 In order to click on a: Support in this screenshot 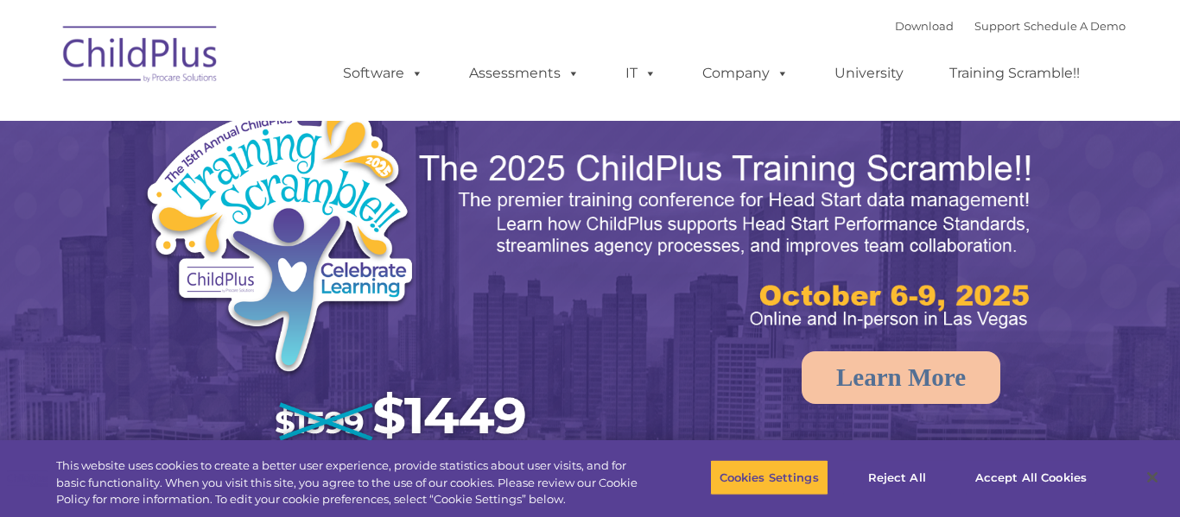, I will do `click(996, 26)`.